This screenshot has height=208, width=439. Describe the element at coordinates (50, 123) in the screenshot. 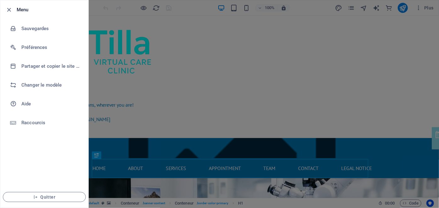

I see `h6: Raccourcis` at that location.